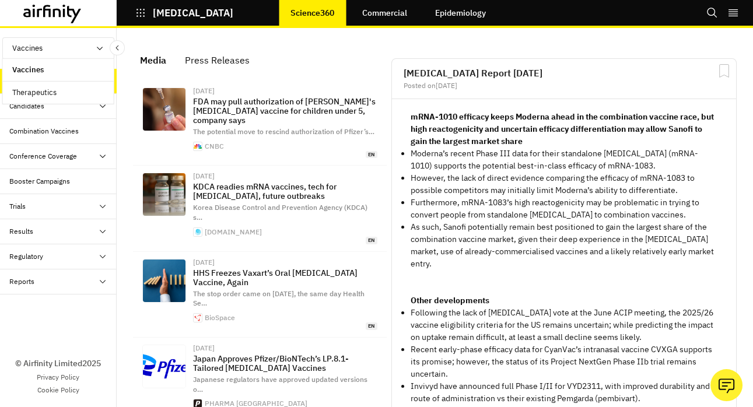 This screenshot has height=407, width=753. Describe the element at coordinates (28, 70) in the screenshot. I see `p: Vaccines` at that location.